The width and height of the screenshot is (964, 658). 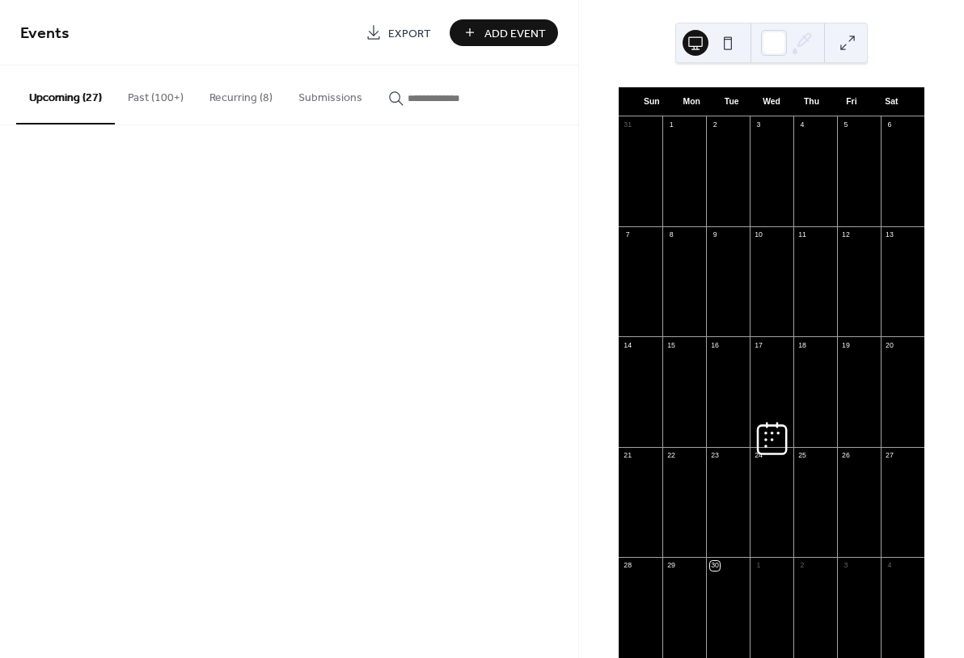 I want to click on div: 7, so click(x=628, y=235).